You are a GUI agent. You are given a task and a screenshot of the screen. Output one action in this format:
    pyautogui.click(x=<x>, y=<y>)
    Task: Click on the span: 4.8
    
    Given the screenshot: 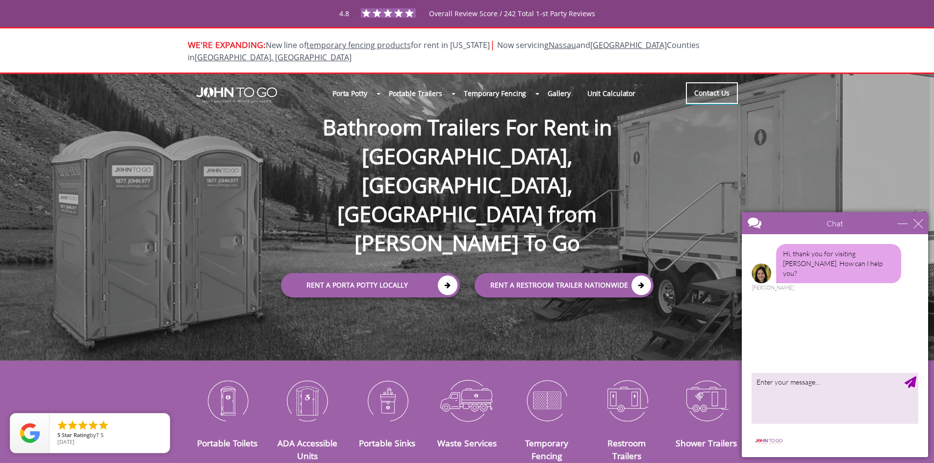 What is the action you would take?
    pyautogui.click(x=344, y=13)
    